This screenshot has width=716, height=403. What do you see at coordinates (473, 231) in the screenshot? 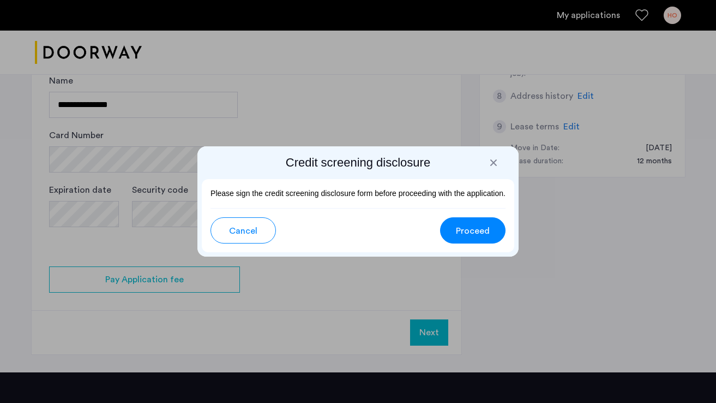
I see `span: Proceed` at bounding box center [473, 231].